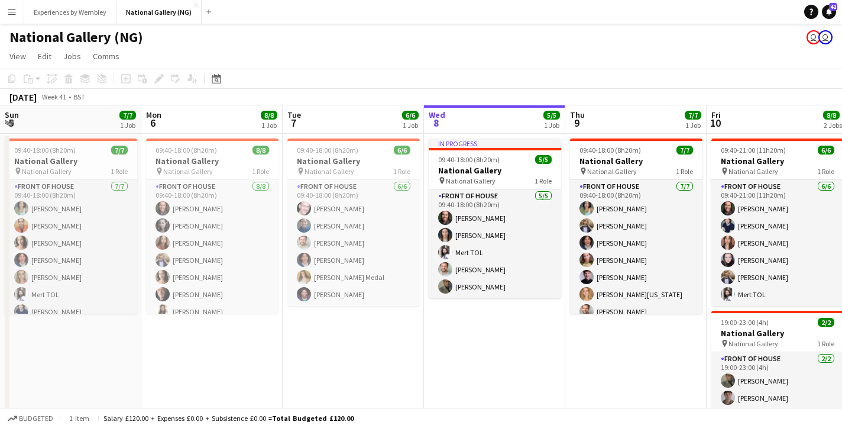 The width and height of the screenshot is (842, 428). What do you see at coordinates (495, 218) in the screenshot?
I see `div: In progress09:40-18:00 (8h20m)5/5National Gallery National Gallery1 RoleFront of House5/509:40-18...` at bounding box center [495, 218].